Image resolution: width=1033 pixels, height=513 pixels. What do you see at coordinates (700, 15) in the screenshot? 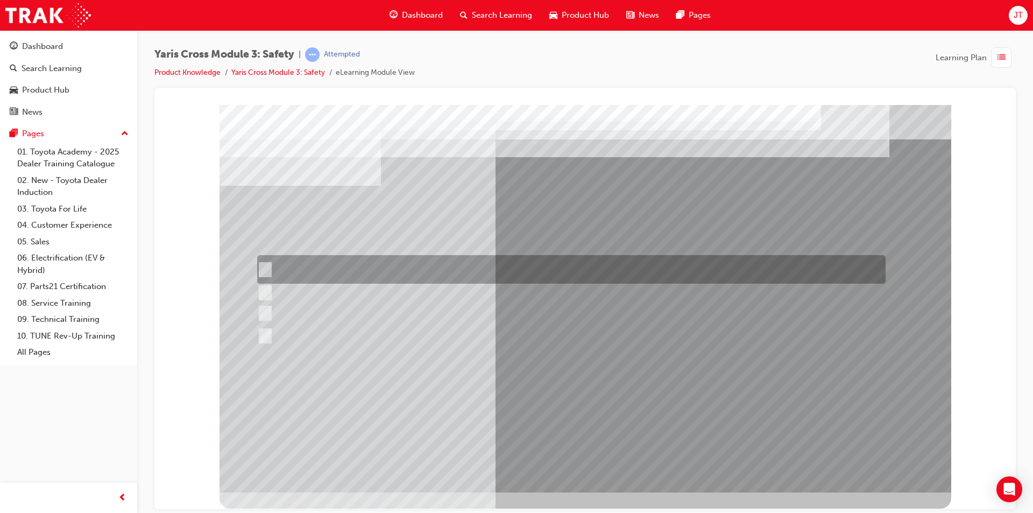
I see `span: Pages` at bounding box center [700, 15].